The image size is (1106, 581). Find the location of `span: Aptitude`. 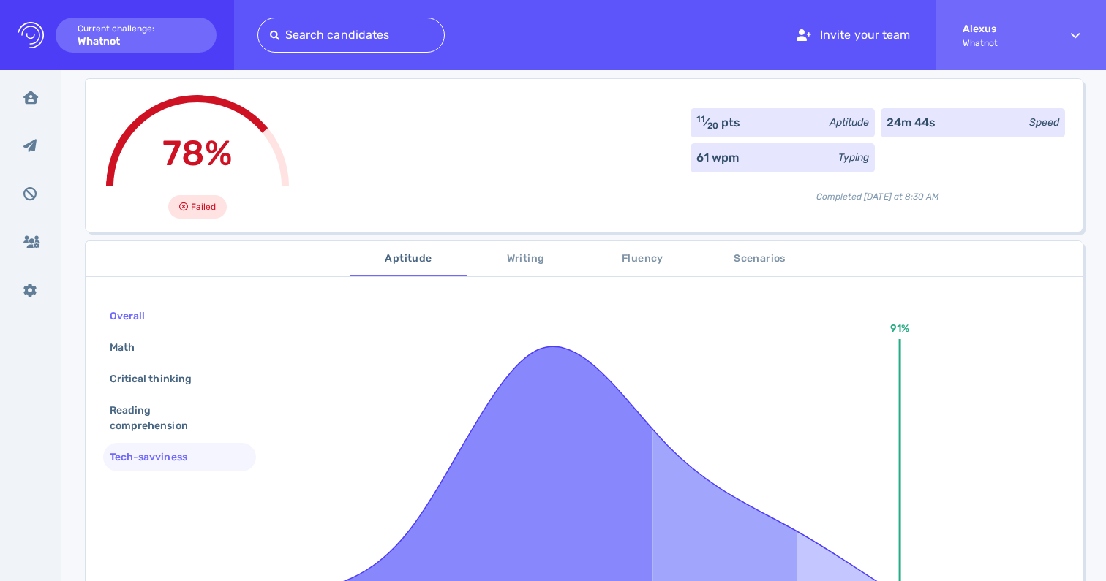

span: Aptitude is located at coordinates (409, 259).